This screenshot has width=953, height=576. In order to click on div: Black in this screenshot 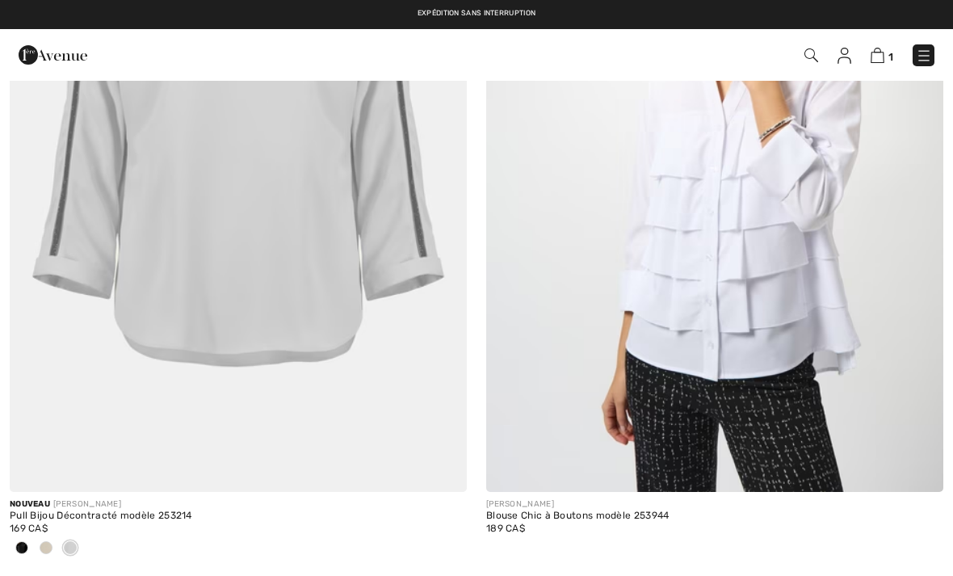, I will do `click(22, 549)`.